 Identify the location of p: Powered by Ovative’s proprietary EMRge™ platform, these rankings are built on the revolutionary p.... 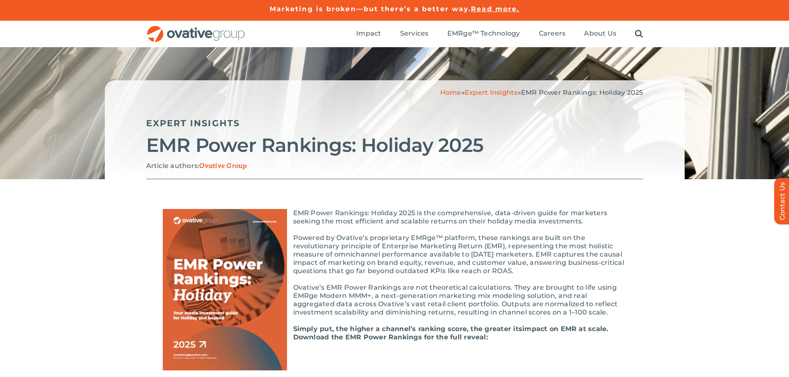
(395, 255).